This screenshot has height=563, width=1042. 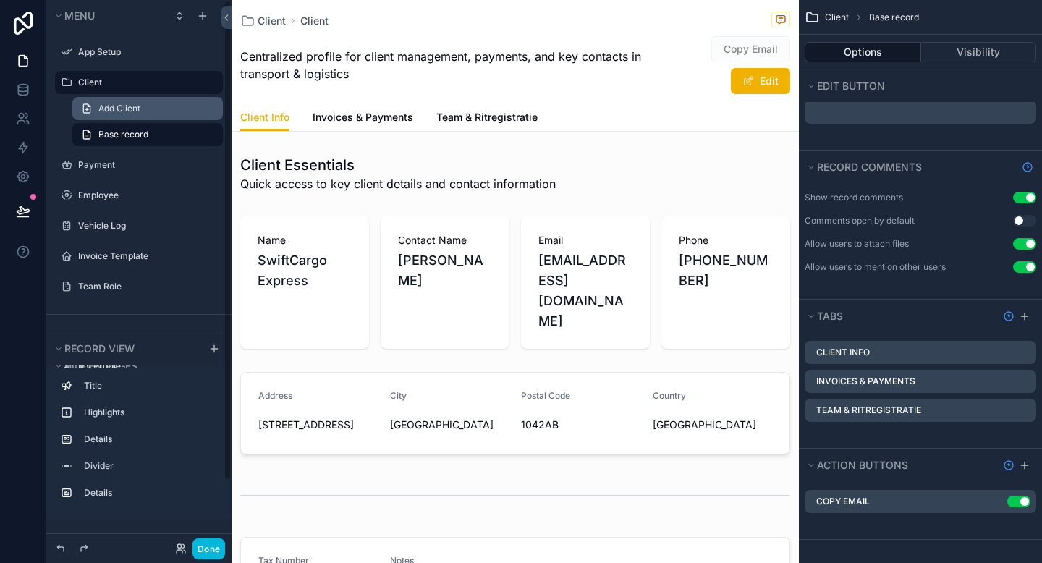 I want to click on span: Record view, so click(x=99, y=348).